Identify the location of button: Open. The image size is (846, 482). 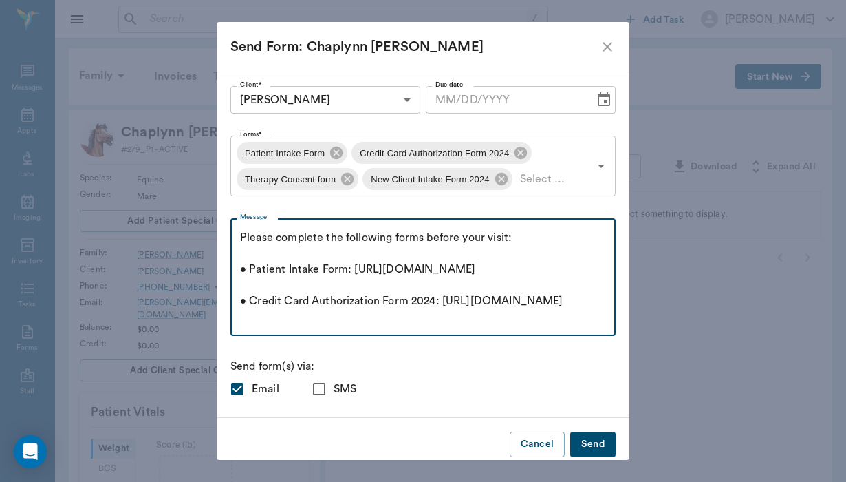
(601, 166).